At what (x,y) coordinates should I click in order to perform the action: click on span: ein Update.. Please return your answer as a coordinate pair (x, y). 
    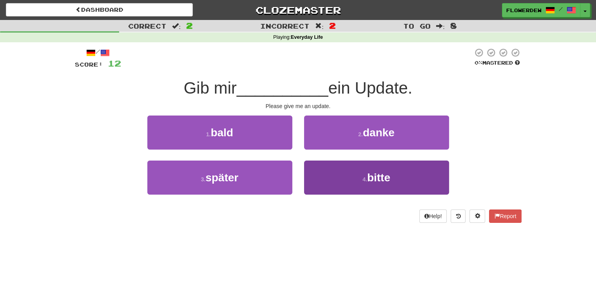
    Looking at the image, I should click on (371, 88).